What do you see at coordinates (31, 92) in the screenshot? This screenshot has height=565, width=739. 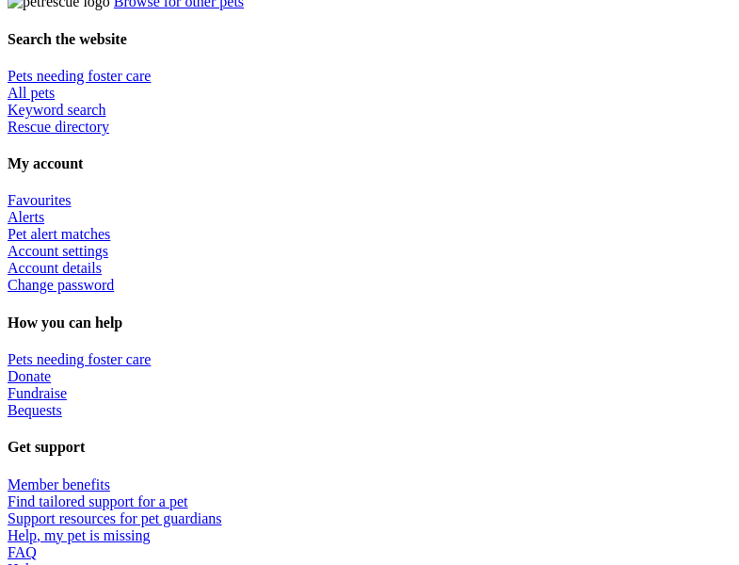 I see `a: All pets` at bounding box center [31, 92].